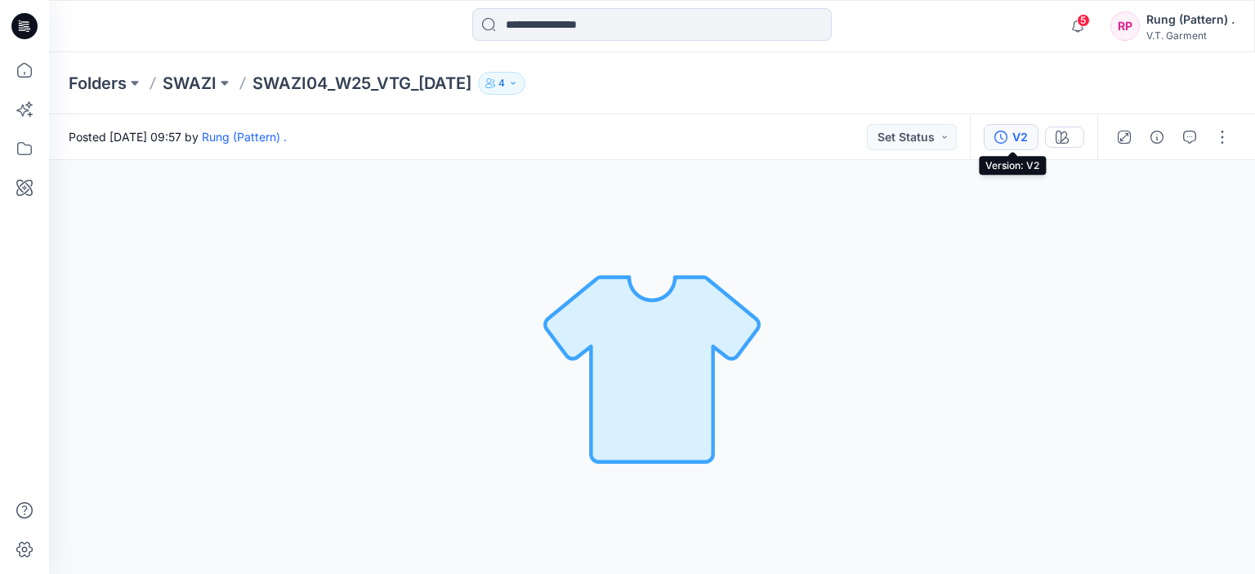  What do you see at coordinates (501, 83) in the screenshot?
I see `p: 4` at bounding box center [501, 83].